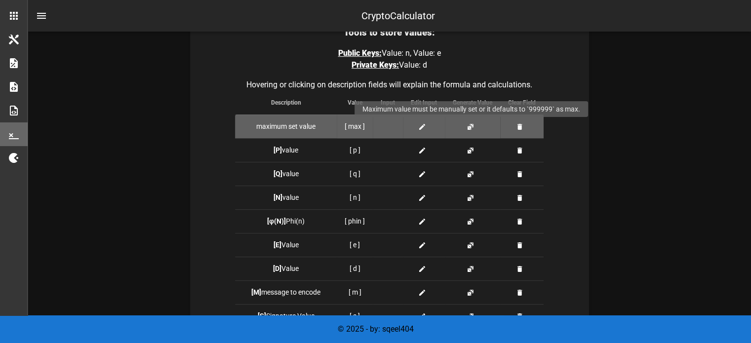  What do you see at coordinates (286, 126) in the screenshot?
I see `span: maximum set value` at bounding box center [286, 126].